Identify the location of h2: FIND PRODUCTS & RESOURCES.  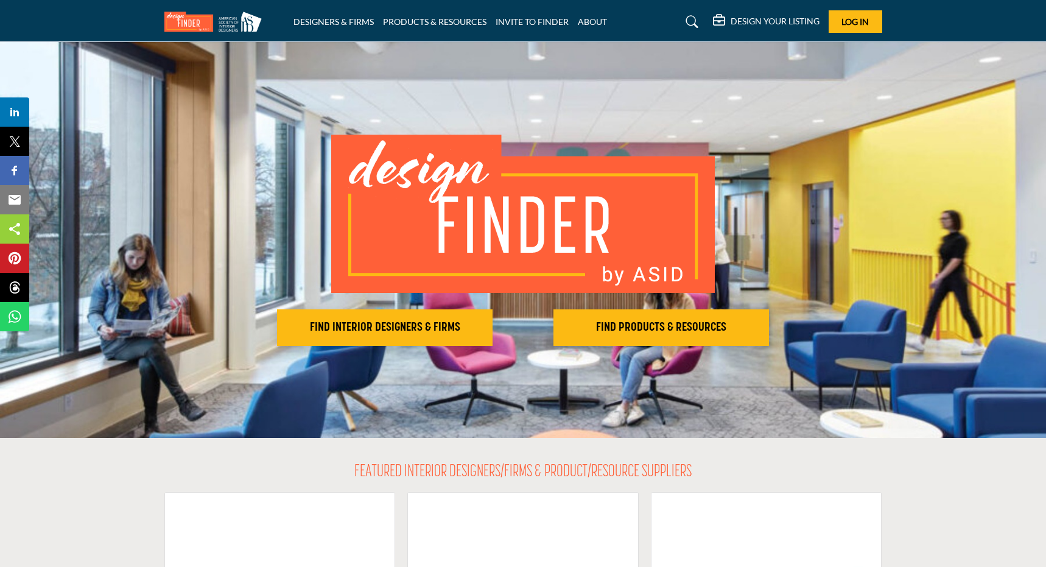
(661, 327).